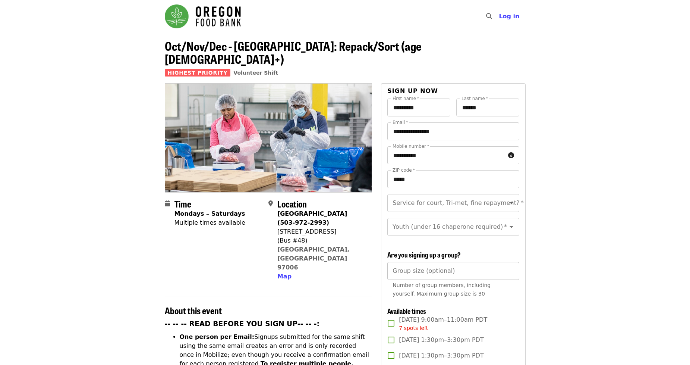 The image size is (690, 365). Describe the element at coordinates (285, 276) in the screenshot. I see `button: Map` at that location.